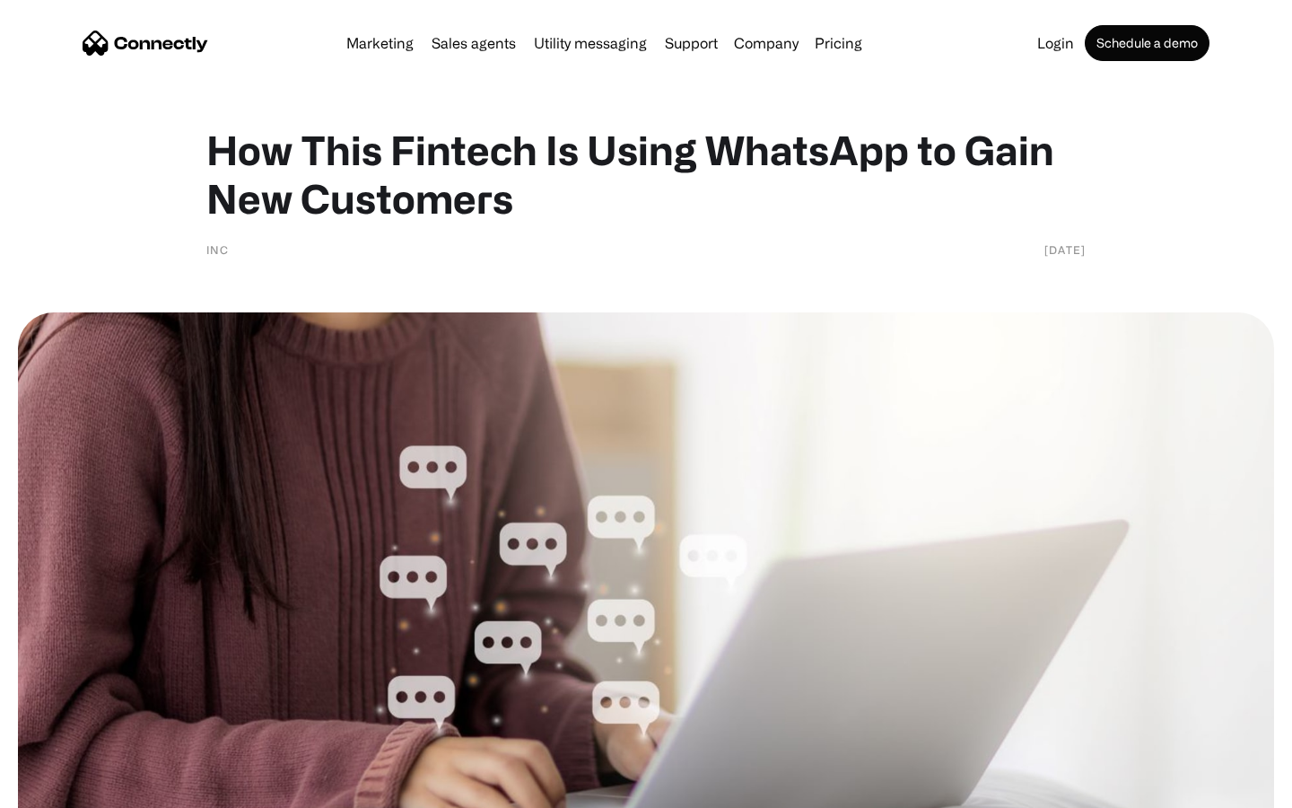 The height and width of the screenshot is (808, 1292). Describe the element at coordinates (217, 250) in the screenshot. I see `div: INC` at that location.